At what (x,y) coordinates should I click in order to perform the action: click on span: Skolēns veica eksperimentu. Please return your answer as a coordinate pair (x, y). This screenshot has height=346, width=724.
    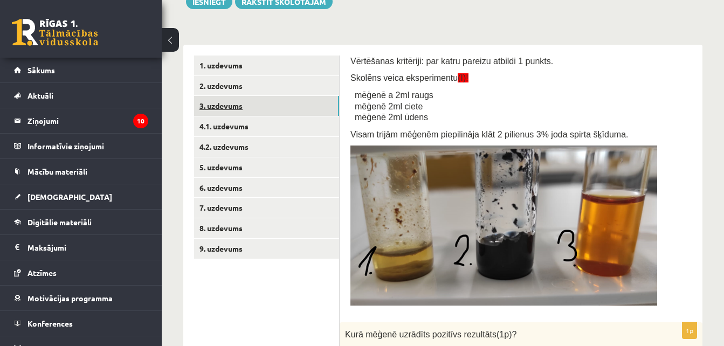
    Looking at the image, I should click on (409, 78).